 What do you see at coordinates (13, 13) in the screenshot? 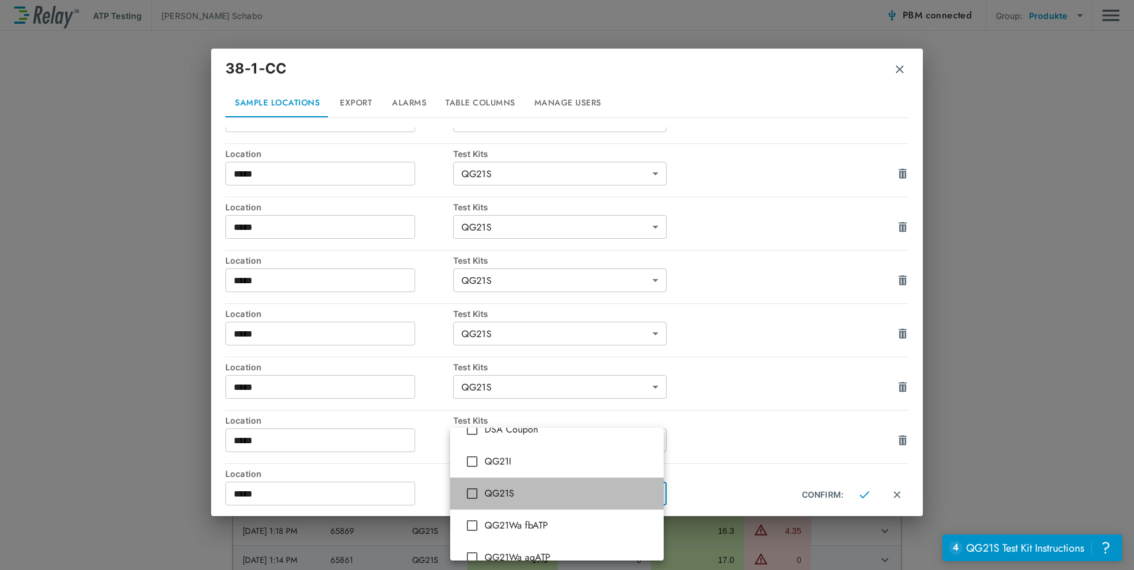
I see `div: 4` at bounding box center [13, 13].